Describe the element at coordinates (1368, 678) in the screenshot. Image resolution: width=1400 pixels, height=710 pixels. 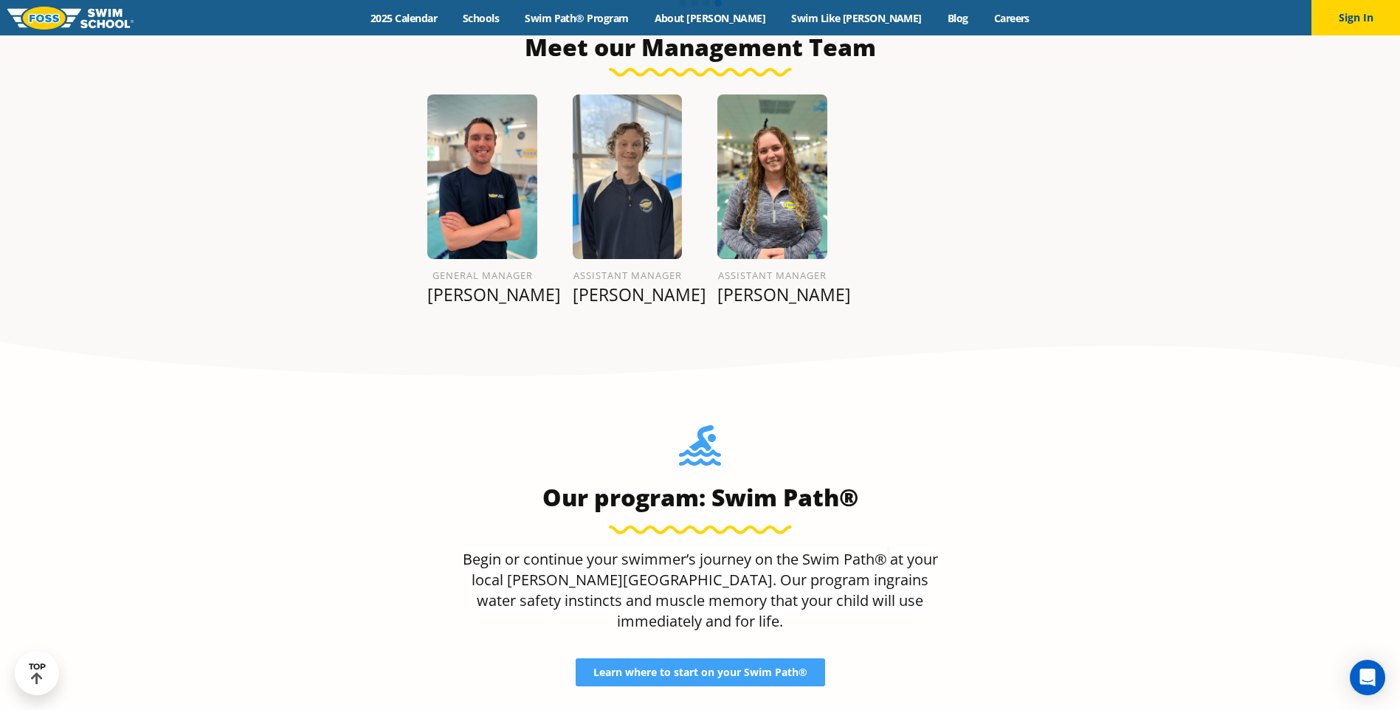
I see `div: Open Intercom Messenger` at that location.